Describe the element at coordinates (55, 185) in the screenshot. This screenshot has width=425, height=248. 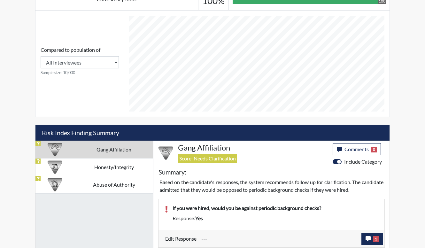
I see `img: CATEGORY%20ICON-01.94e51fac.png` at that location.